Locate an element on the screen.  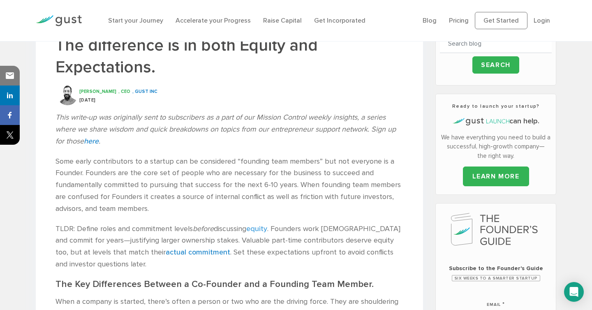
a: Get Started is located at coordinates (501, 21).